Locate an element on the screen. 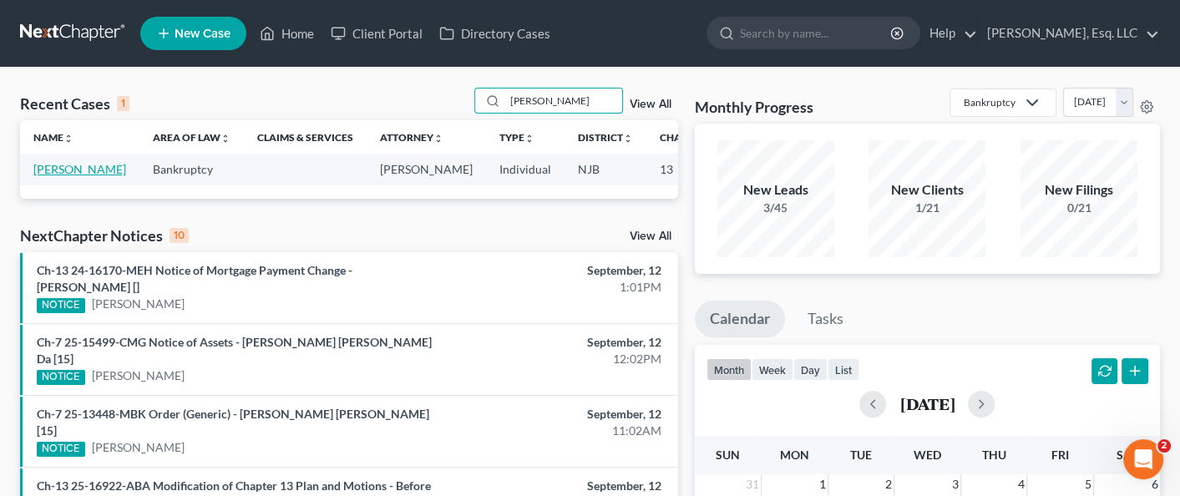  span: 6 is located at coordinates (1155, 484).